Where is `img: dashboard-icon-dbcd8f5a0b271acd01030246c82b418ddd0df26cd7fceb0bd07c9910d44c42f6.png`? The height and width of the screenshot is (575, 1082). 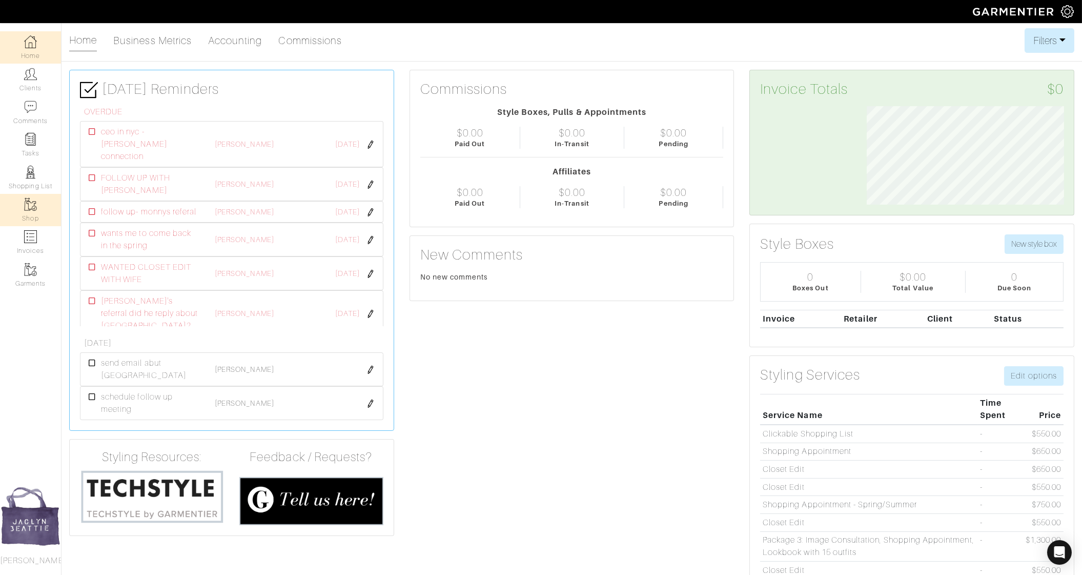 img: dashboard-icon-dbcd8f5a0b271acd01030246c82b418ddd0df26cd7fceb0bd07c9910d44c42f6.png is located at coordinates (30, 42).